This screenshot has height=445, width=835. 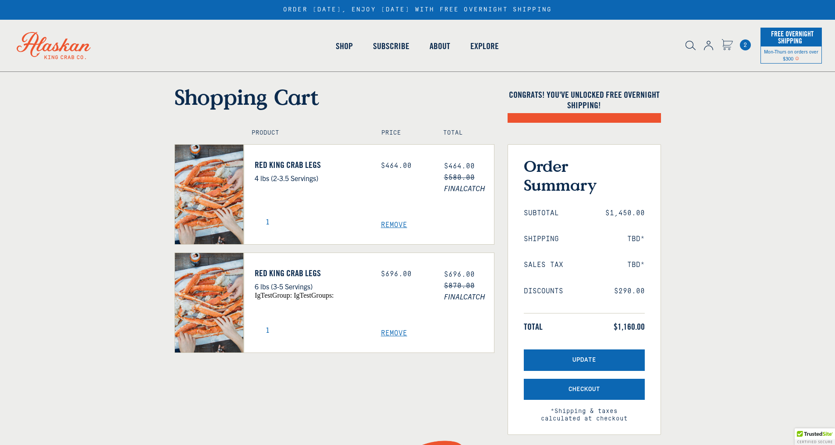 What do you see at coordinates (585, 360) in the screenshot?
I see `button: Update` at bounding box center [585, 360].